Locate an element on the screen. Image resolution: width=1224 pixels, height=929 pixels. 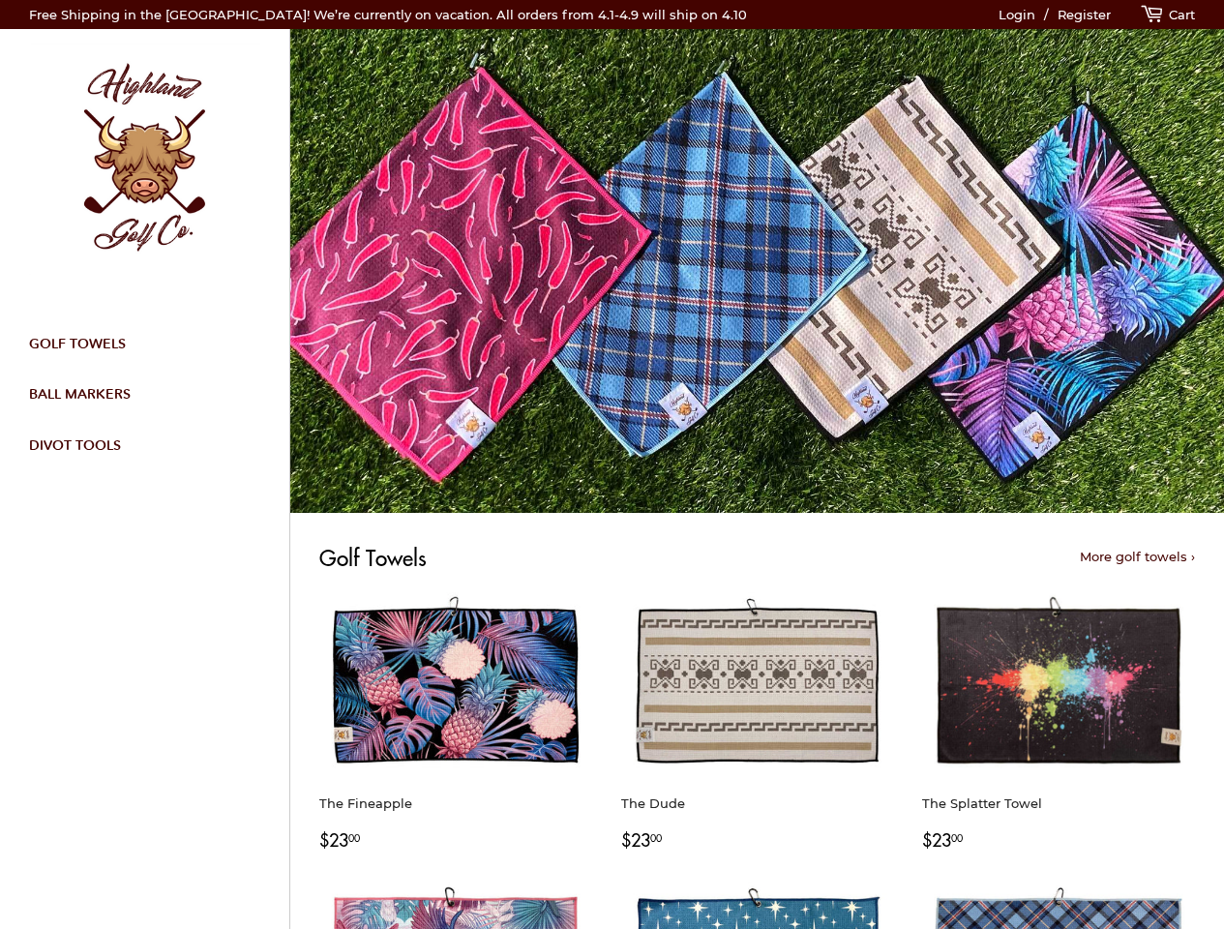
p: The Fineapple is located at coordinates (456, 803).